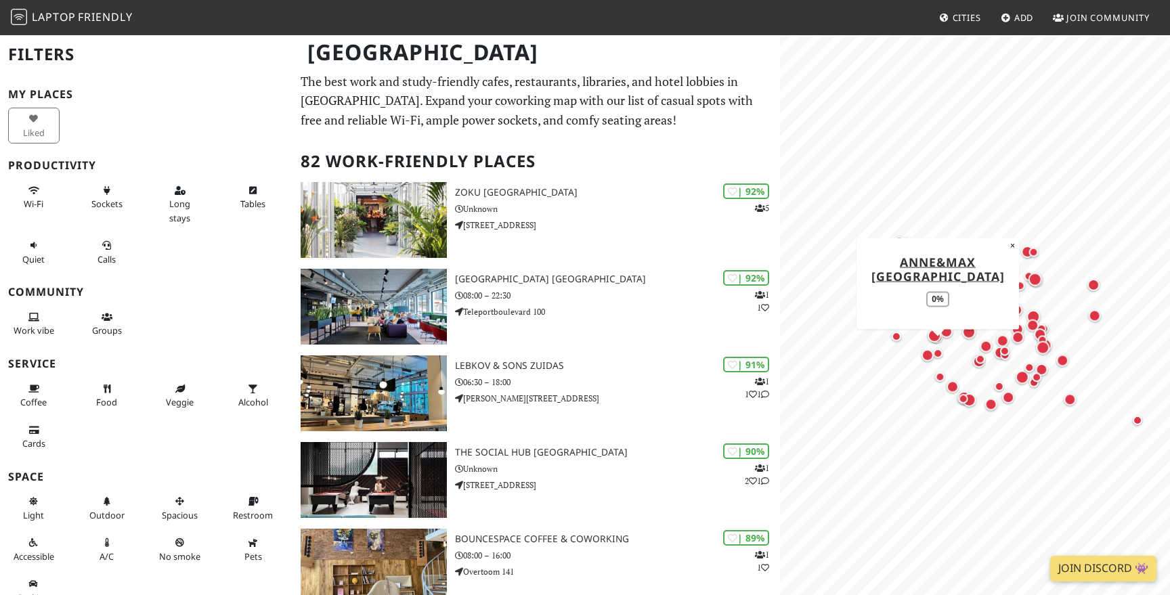 The height and width of the screenshot is (595, 1170). What do you see at coordinates (34, 252) in the screenshot?
I see `button: Quiet` at bounding box center [34, 252].